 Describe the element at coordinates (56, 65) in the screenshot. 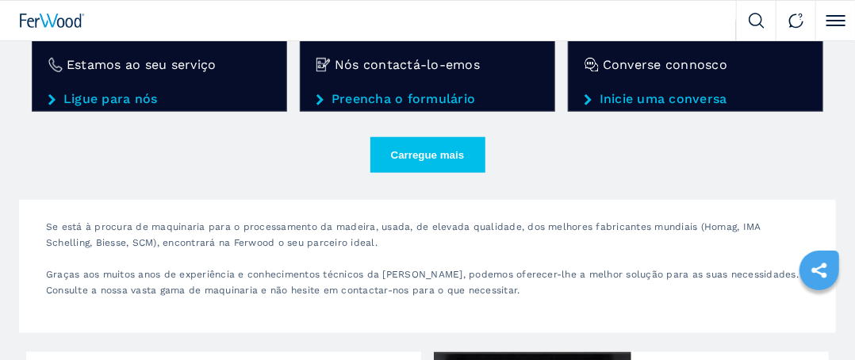

I see `img: Estamos ao seu serviço` at that location.